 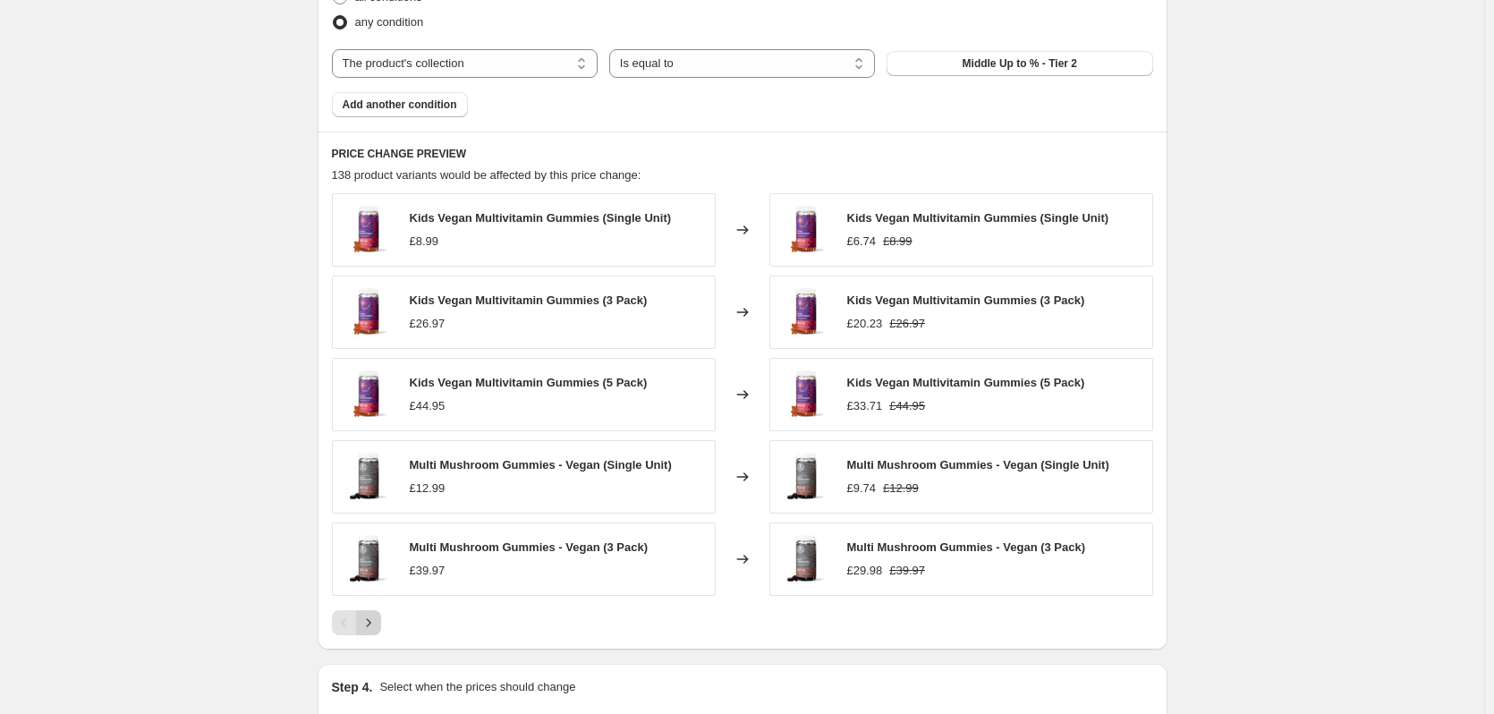 I want to click on span: Middle Up to % - Tier 2, so click(x=1020, y=63).